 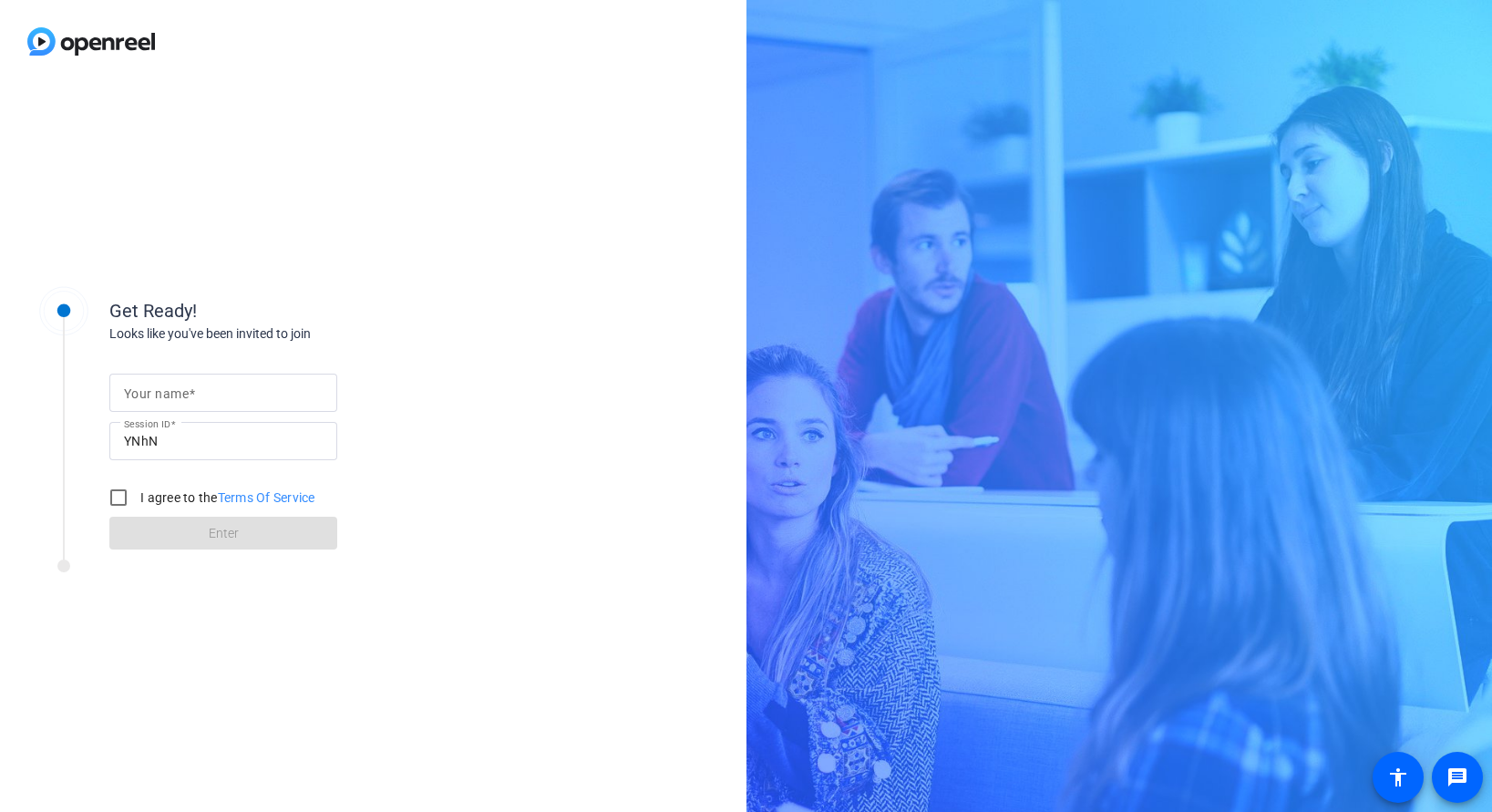 What do you see at coordinates (226, 497) in the screenshot?
I see `label: I agree to the` at bounding box center [226, 497].